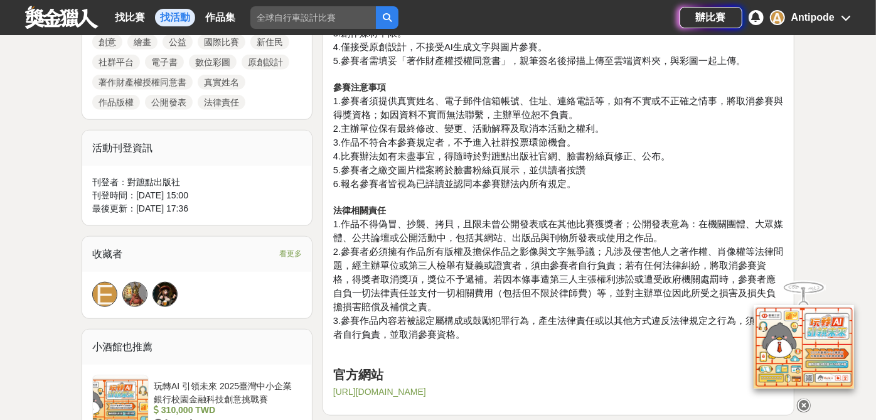  Describe the element at coordinates (116, 62) in the screenshot. I see `a: 社群平台` at that location.